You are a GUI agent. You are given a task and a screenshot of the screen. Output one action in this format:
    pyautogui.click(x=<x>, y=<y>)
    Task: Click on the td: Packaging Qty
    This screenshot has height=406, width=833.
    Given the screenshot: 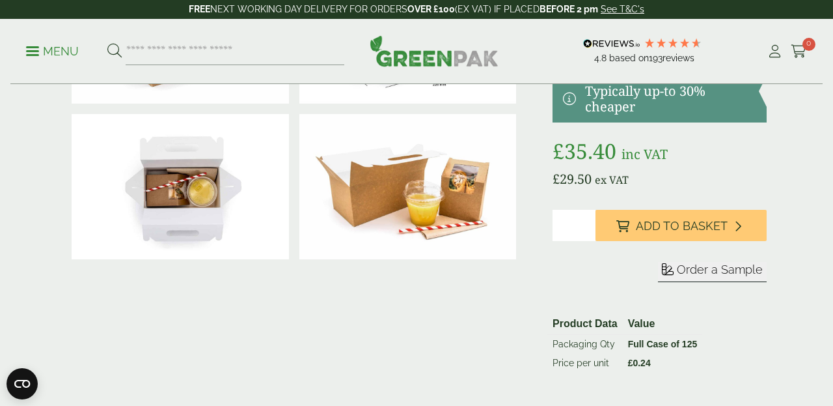 What is the action you would take?
    pyautogui.click(x=585, y=344)
    